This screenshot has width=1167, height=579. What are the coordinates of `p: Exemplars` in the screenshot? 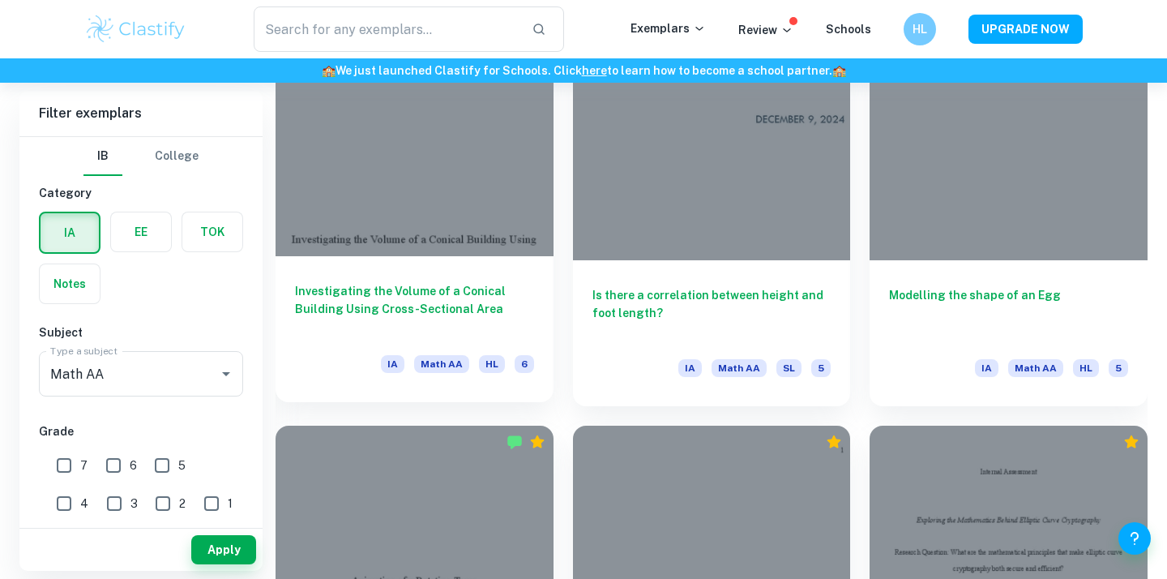 It's located at (668, 28).